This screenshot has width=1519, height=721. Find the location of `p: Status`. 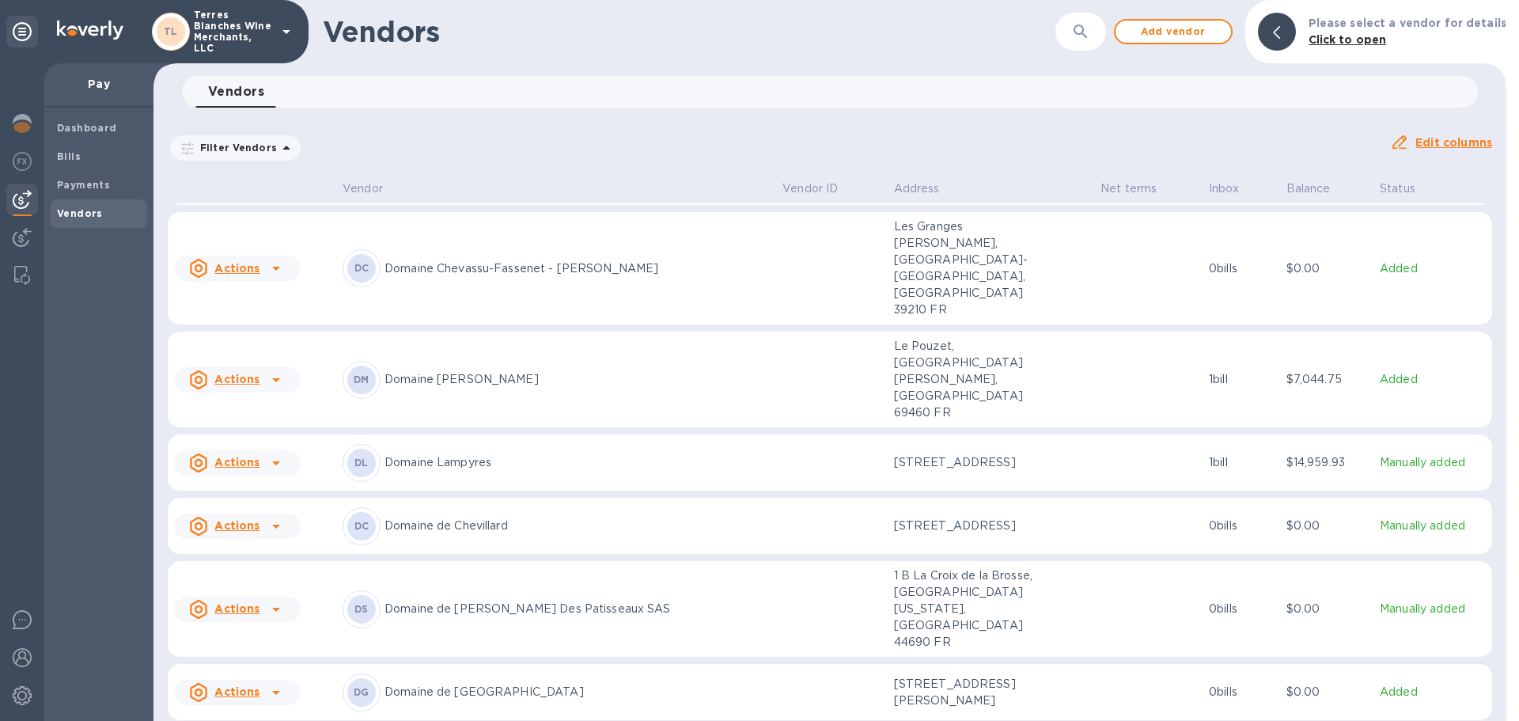

p: Status is located at coordinates (1397, 188).